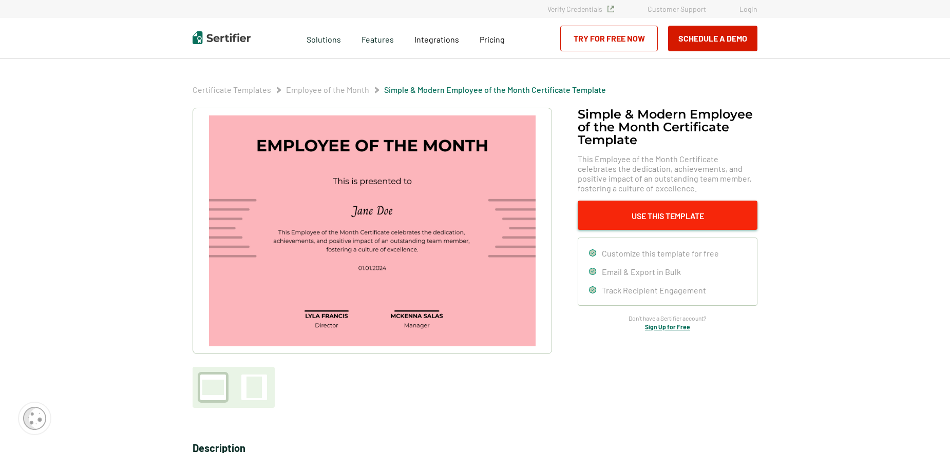 The height and width of the screenshot is (453, 950). Describe the element at coordinates (713, 39) in the screenshot. I see `a: Schedule a Demo` at that location.